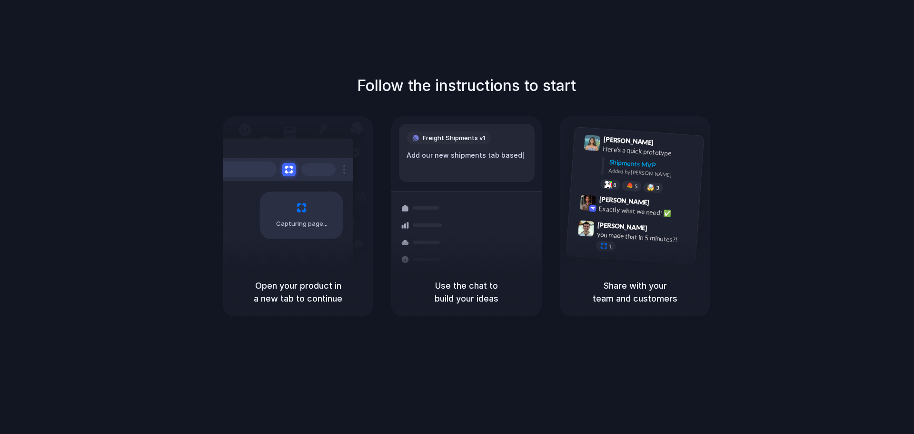 Image resolution: width=914 pixels, height=434 pixels. What do you see at coordinates (644, 237) in the screenshot?
I see `div: you made that in 5 minutes?!` at bounding box center [644, 237].